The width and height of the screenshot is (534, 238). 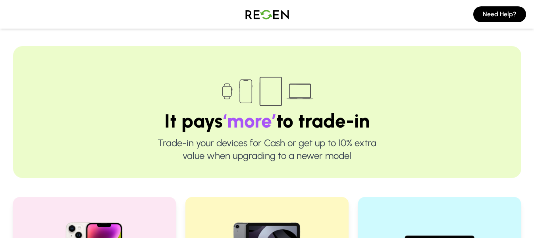 I want to click on img: Trade-in devices, so click(x=267, y=91).